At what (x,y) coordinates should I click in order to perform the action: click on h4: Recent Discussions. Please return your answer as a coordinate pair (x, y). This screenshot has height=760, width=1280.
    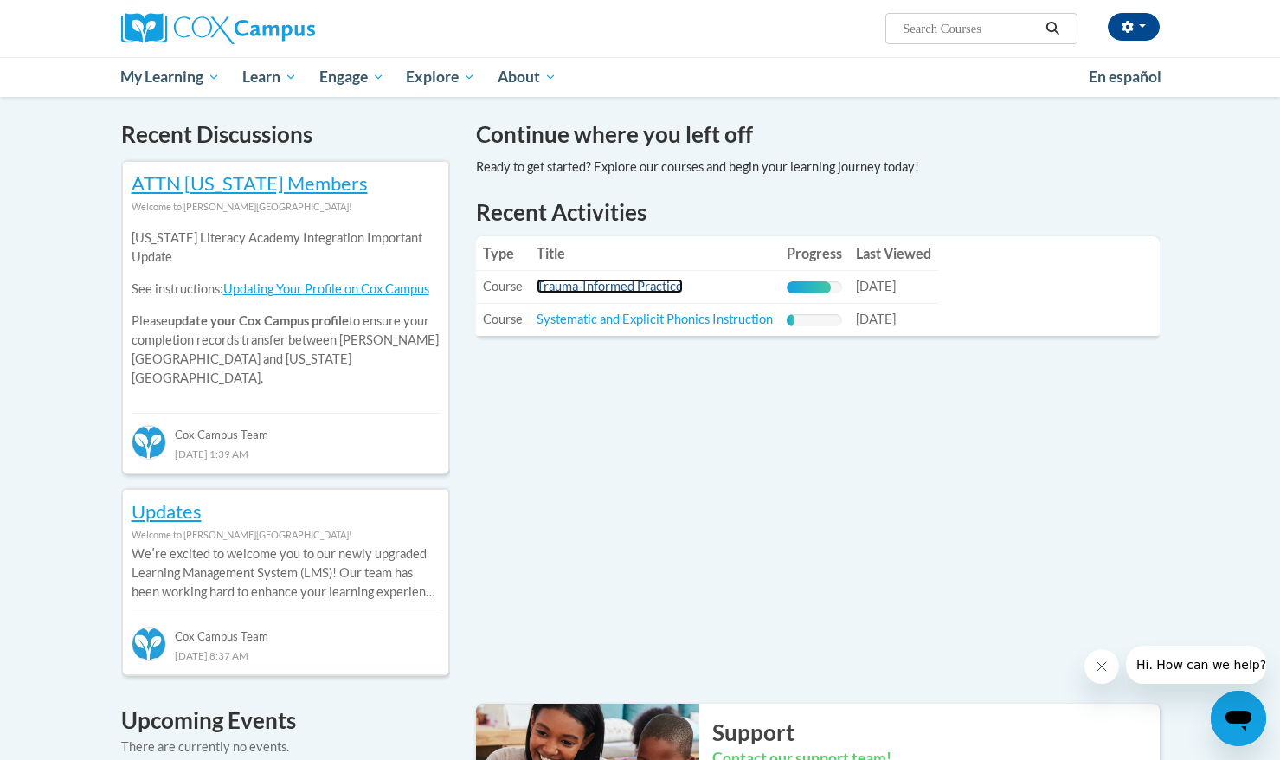
    Looking at the image, I should click on (286, 134).